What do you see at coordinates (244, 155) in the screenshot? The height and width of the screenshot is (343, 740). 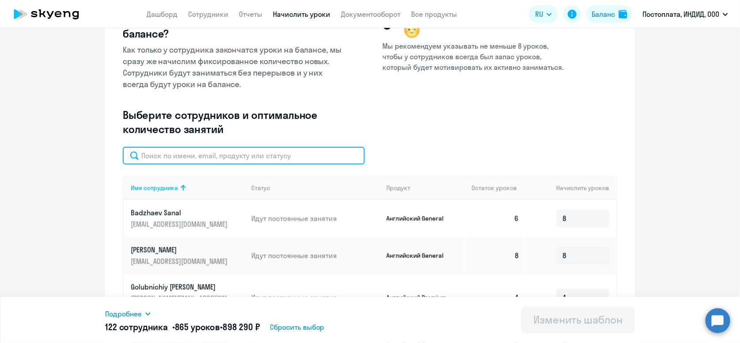 I see `input: Поиск по имени, email, продукту или статусу` at bounding box center [244, 155].